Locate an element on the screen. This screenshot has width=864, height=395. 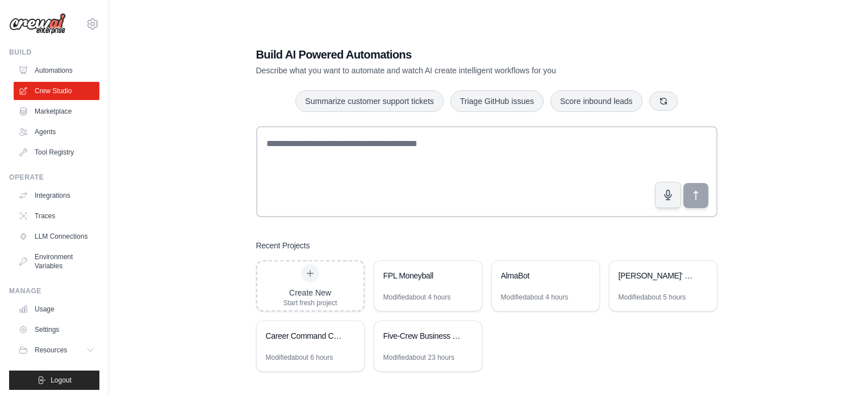
button: Summarize customer support tickets is located at coordinates (369, 101).